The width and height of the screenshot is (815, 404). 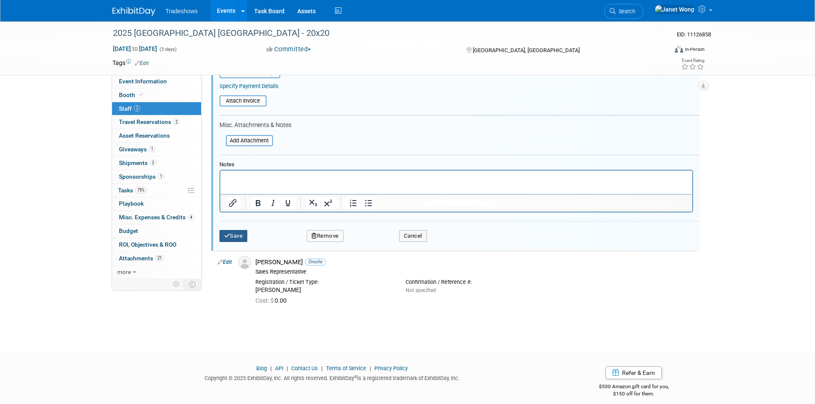 I want to click on span: Event Information, so click(x=143, y=81).